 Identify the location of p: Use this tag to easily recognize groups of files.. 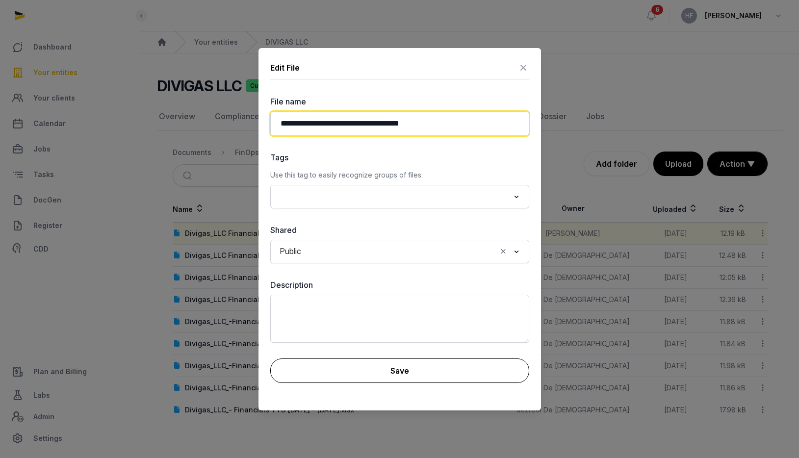
(400, 175).